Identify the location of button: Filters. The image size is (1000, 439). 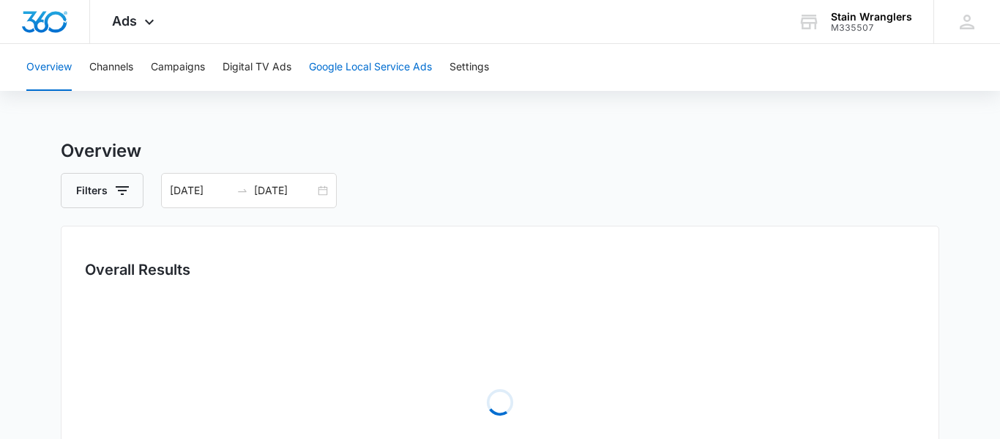
(102, 190).